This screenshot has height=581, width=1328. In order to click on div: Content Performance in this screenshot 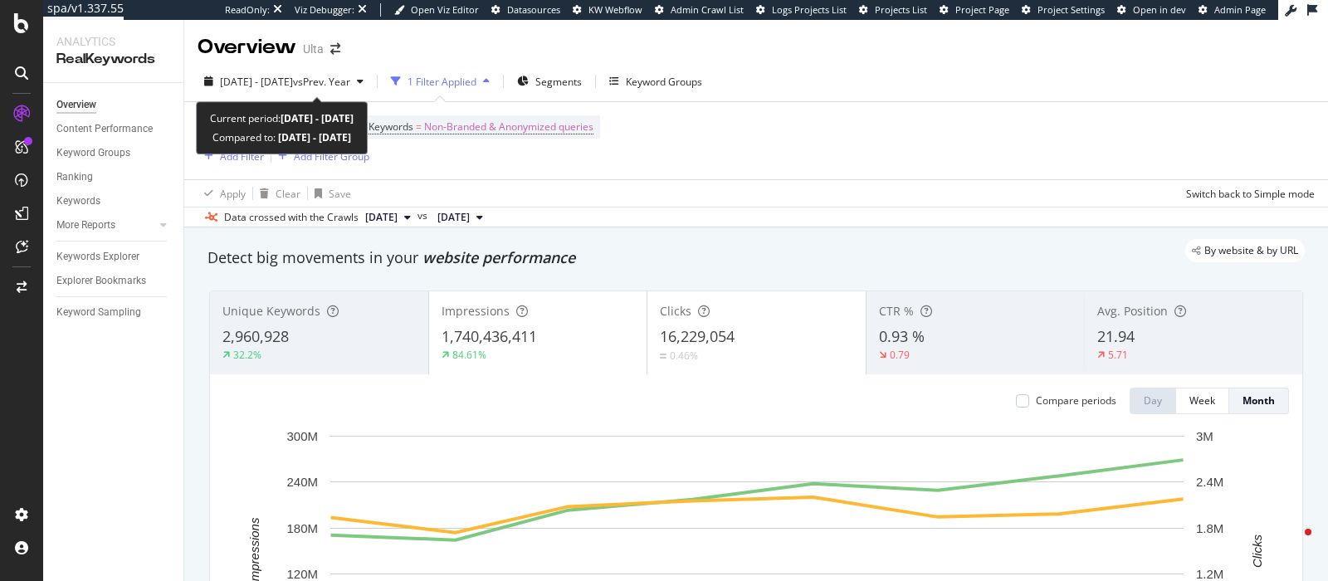, I will do `click(105, 129)`.